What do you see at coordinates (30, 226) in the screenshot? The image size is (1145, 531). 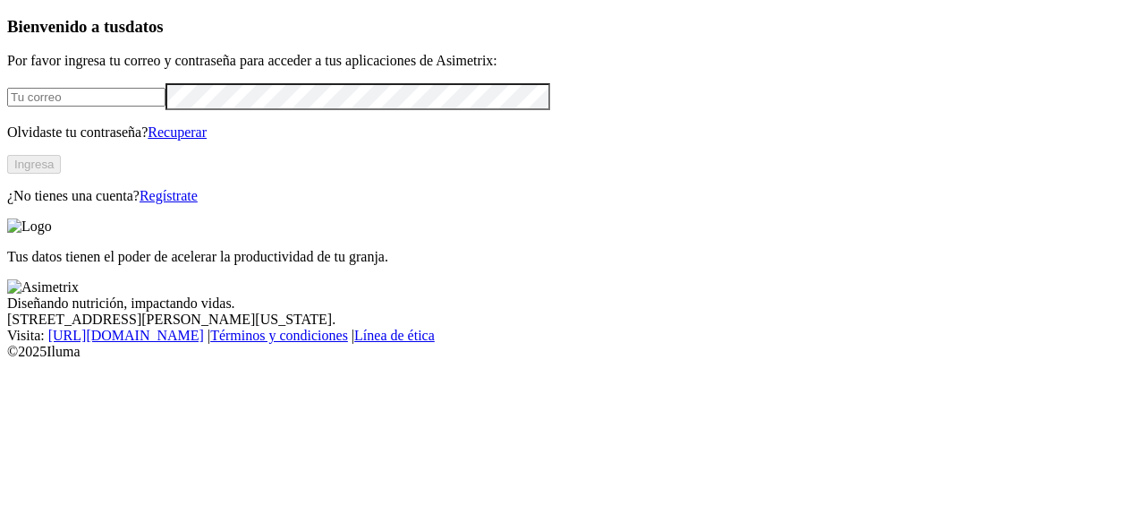 I see `img: Logo` at bounding box center [30, 226].